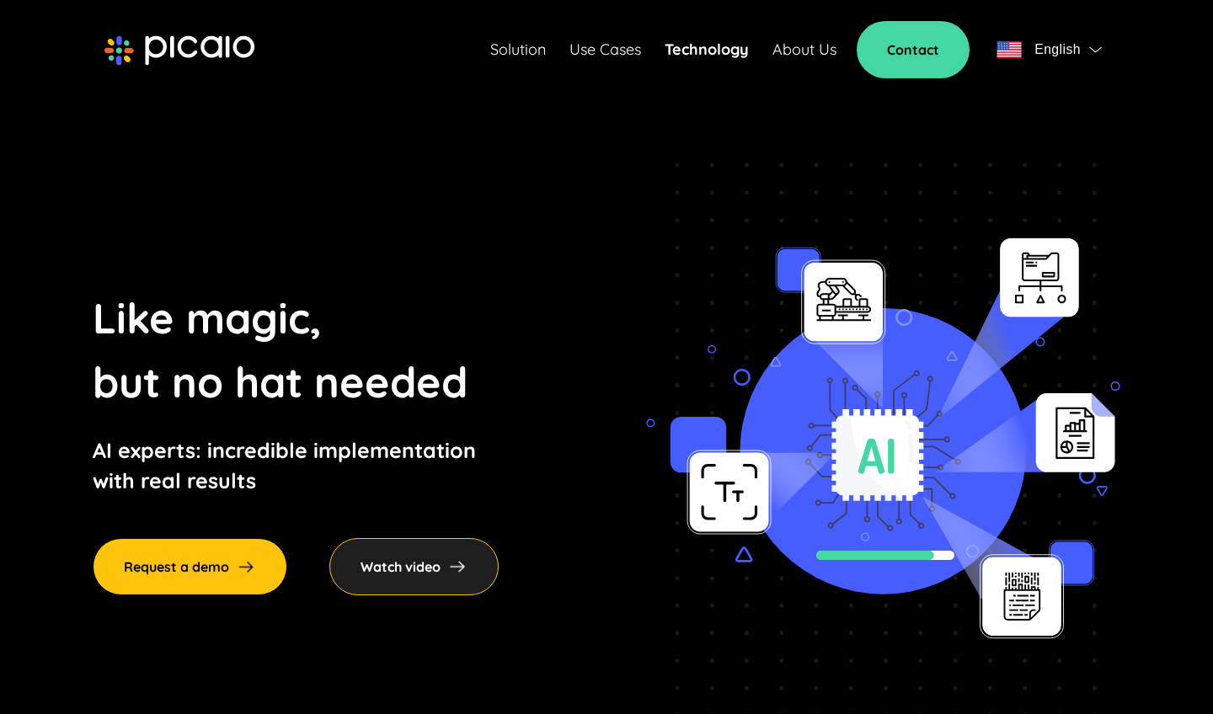  I want to click on span: English, so click(1057, 50).